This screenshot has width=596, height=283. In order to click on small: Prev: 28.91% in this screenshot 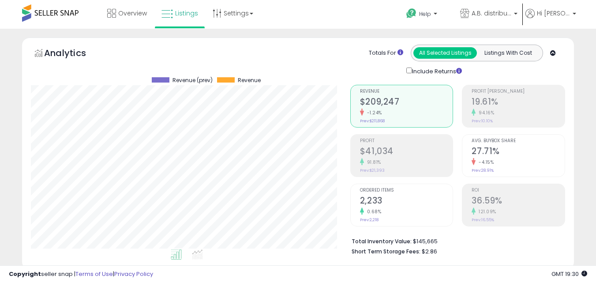, I will do `click(482, 170)`.